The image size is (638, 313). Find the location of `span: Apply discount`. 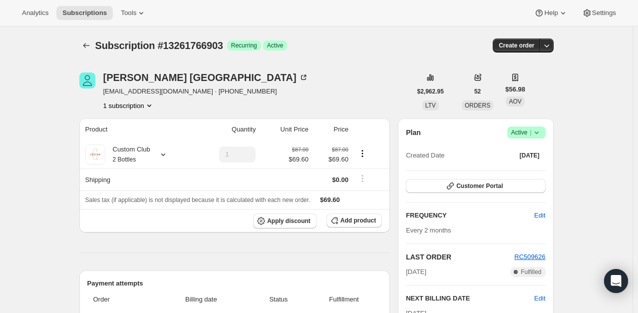

span: Apply discount is located at coordinates (289, 221).